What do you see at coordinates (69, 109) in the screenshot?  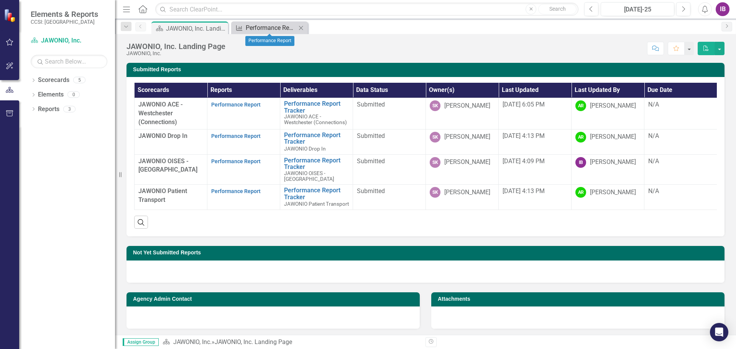 I see `div: 3` at bounding box center [69, 109].